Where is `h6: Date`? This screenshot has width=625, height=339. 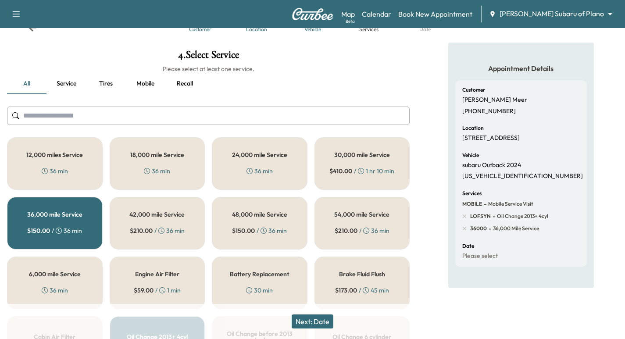 h6: Date is located at coordinates (468, 246).